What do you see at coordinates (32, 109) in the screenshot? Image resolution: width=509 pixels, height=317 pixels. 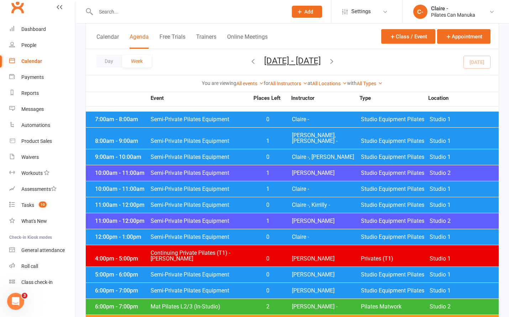 I see `div: Messages` at bounding box center [32, 109].